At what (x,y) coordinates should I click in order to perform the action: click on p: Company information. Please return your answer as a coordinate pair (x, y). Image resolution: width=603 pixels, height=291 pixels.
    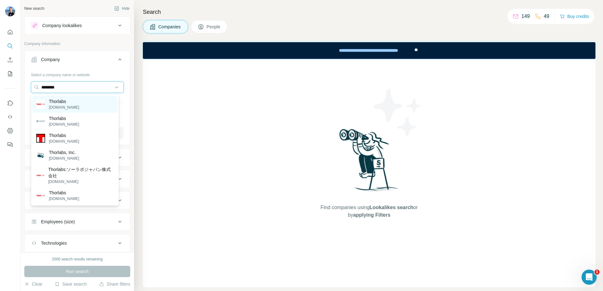
    Looking at the image, I should click on (77, 44).